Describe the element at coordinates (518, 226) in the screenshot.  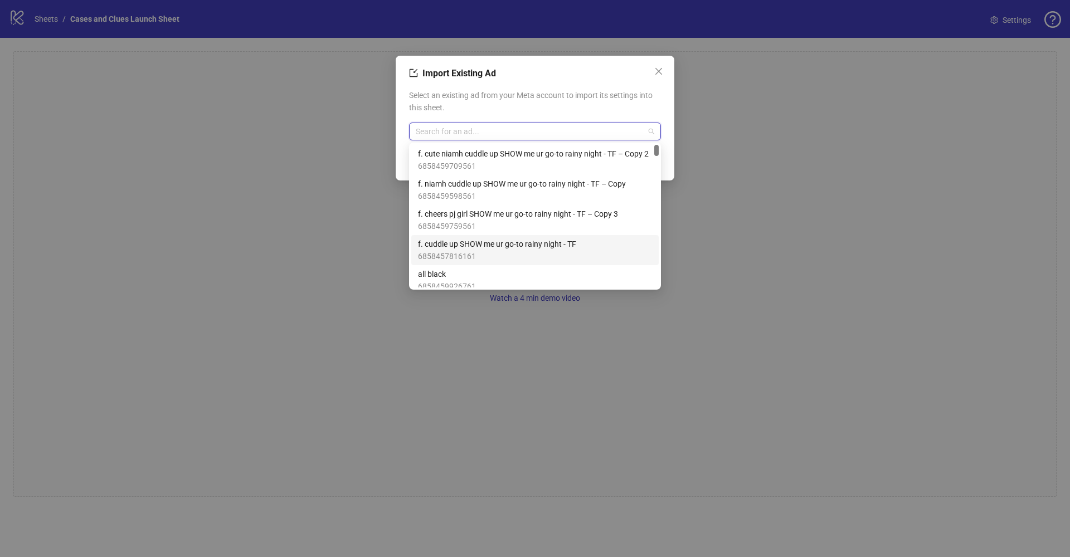
I see `span: 6858459759561` at that location.